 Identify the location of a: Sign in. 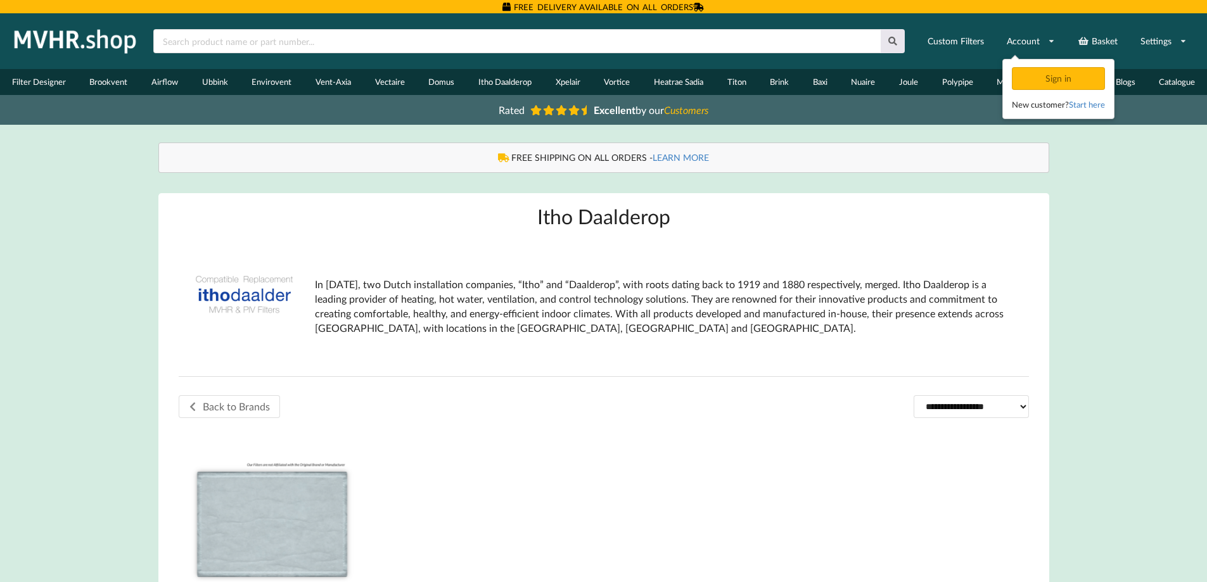
(1060, 78).